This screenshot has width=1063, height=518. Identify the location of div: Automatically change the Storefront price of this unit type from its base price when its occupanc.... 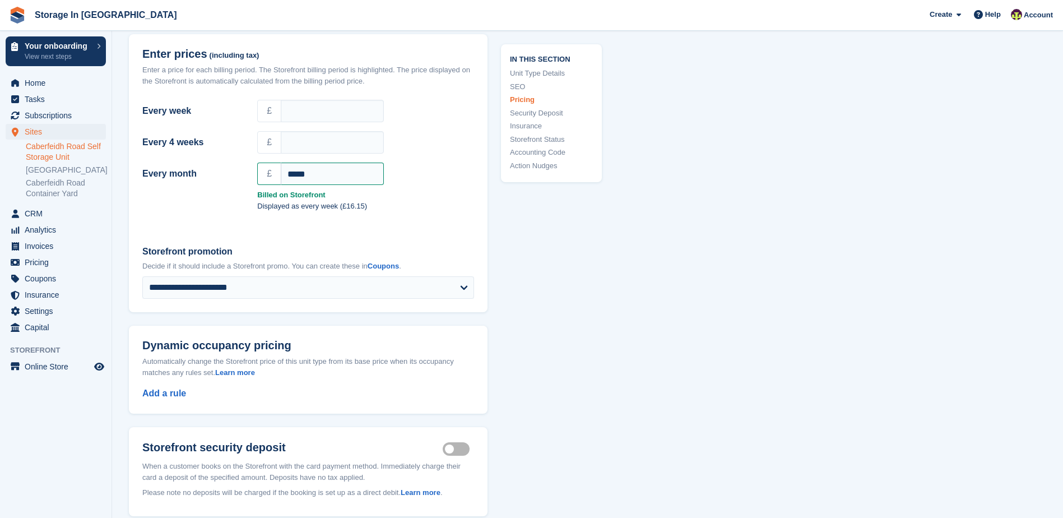
(308, 366).